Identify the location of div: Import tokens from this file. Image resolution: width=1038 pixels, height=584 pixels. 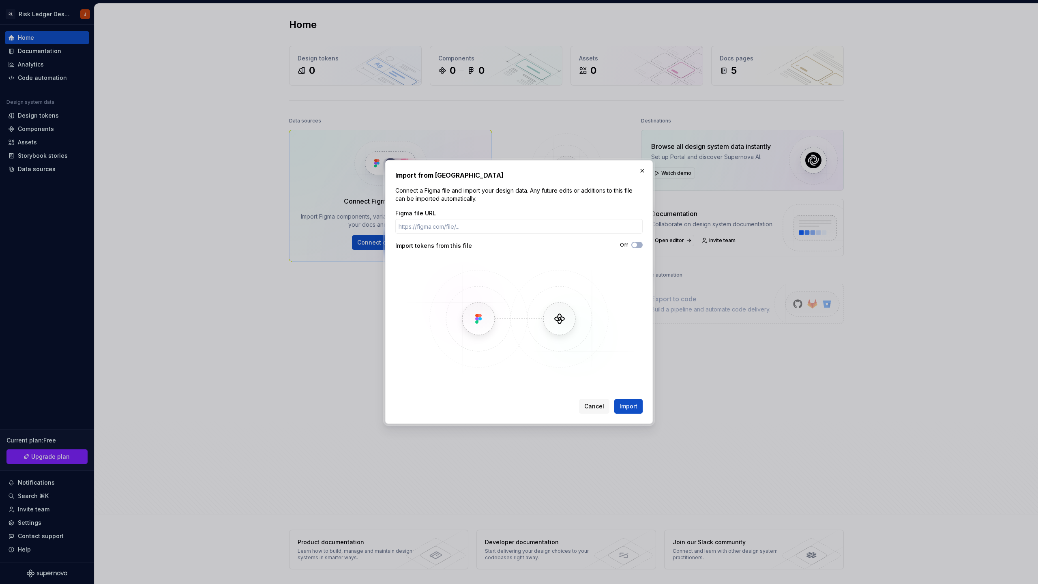
(457, 246).